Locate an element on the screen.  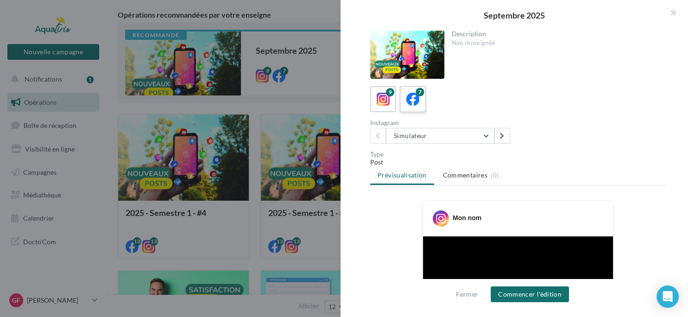
div: Mon nom is located at coordinates (467, 218).